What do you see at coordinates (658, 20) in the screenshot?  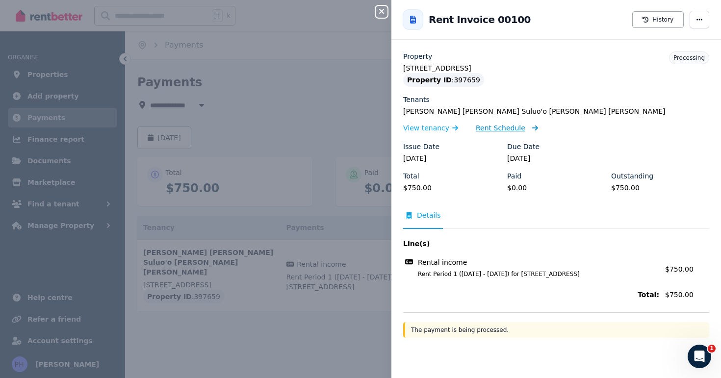 I see `button: History` at bounding box center [658, 20].